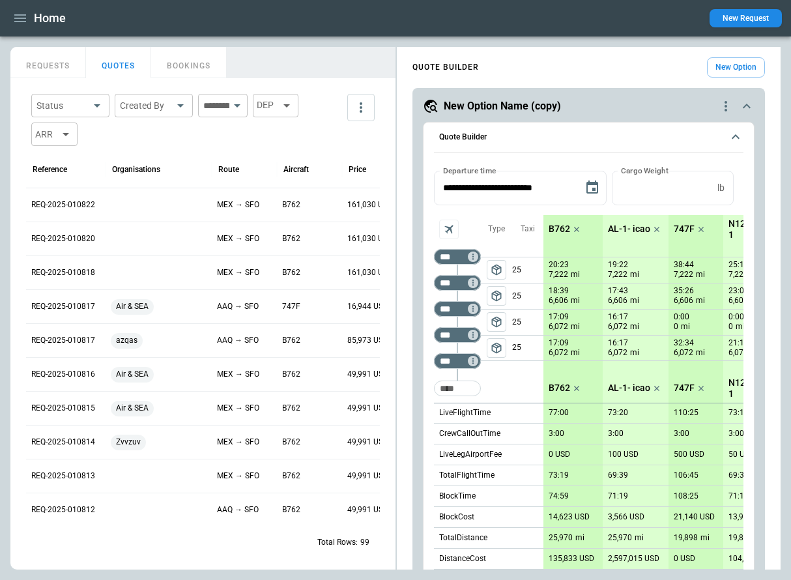 The height and width of the screenshot is (580, 791). Describe the element at coordinates (463, 537) in the screenshot. I see `p: TotalDistance` at that location.